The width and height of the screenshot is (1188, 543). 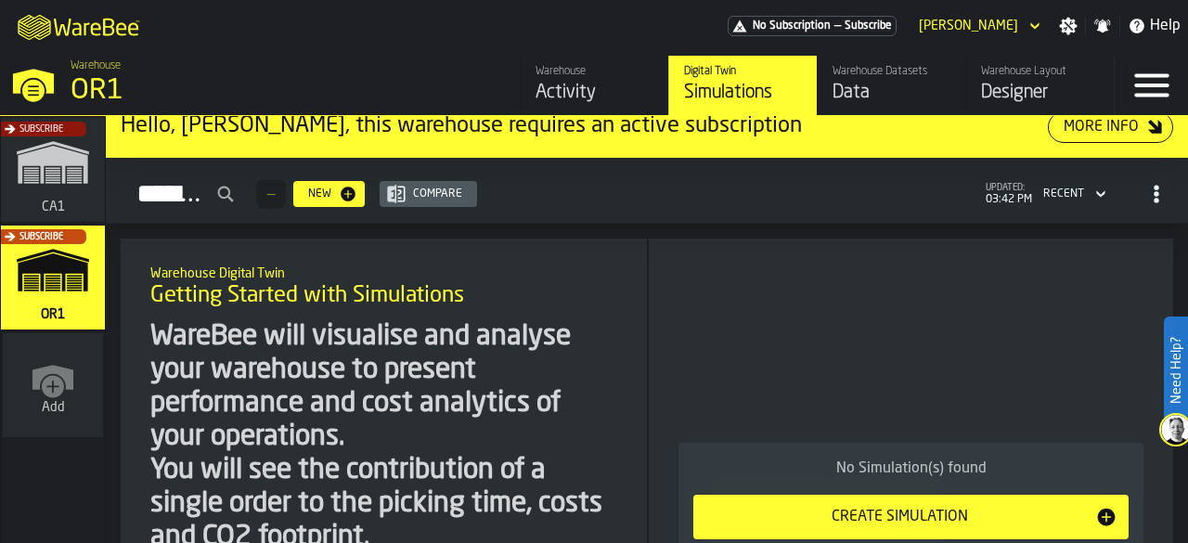 What do you see at coordinates (594, 71) in the screenshot?
I see `div: Warehouse` at bounding box center [594, 71].